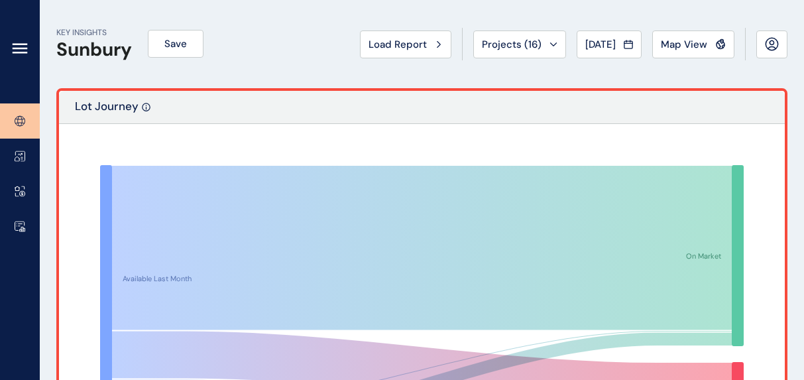 This screenshot has width=804, height=380. What do you see at coordinates (94, 32) in the screenshot?
I see `p: KEY INSIGHTS` at bounding box center [94, 32].